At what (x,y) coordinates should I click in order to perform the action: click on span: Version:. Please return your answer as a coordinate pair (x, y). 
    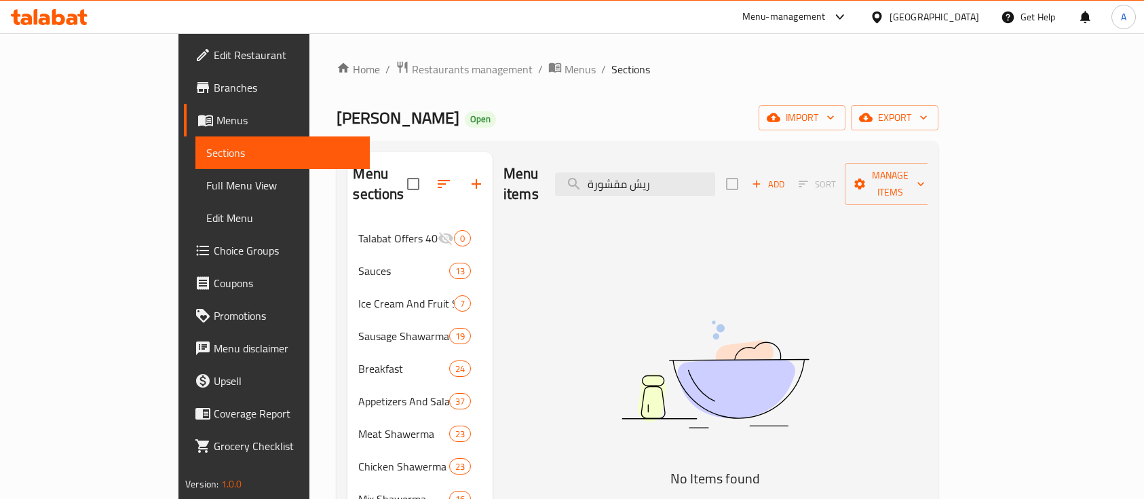
    Looking at the image, I should click on (201, 484).